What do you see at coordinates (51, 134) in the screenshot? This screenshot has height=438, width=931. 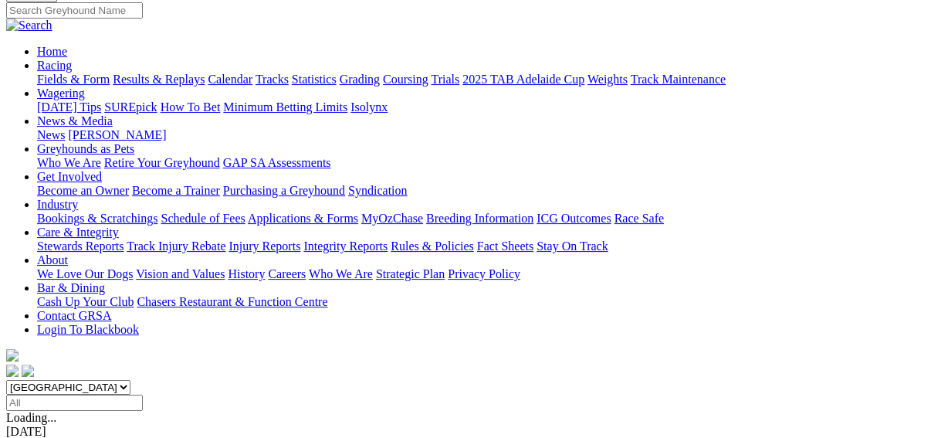 I see `a: News` at bounding box center [51, 134].